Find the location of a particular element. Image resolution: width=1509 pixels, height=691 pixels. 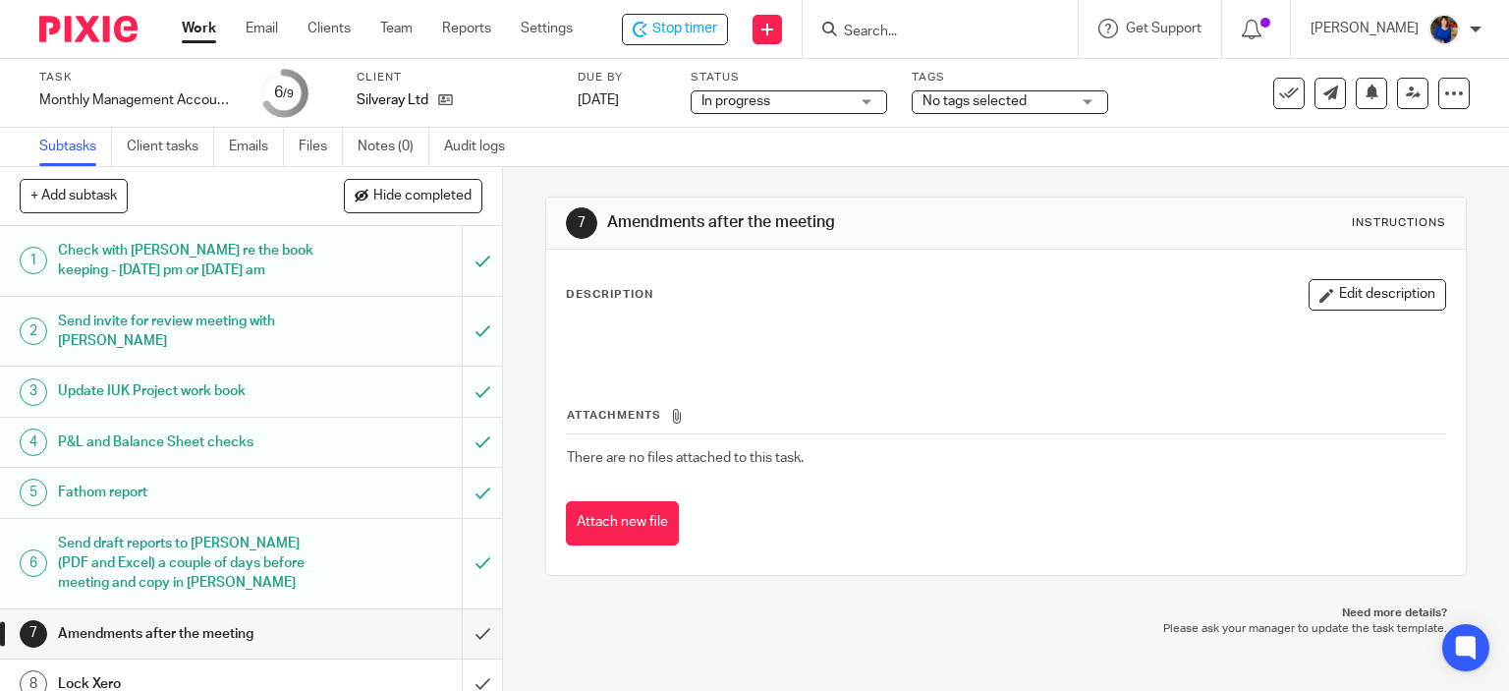

button: + Add subtask is located at coordinates (74, 196).